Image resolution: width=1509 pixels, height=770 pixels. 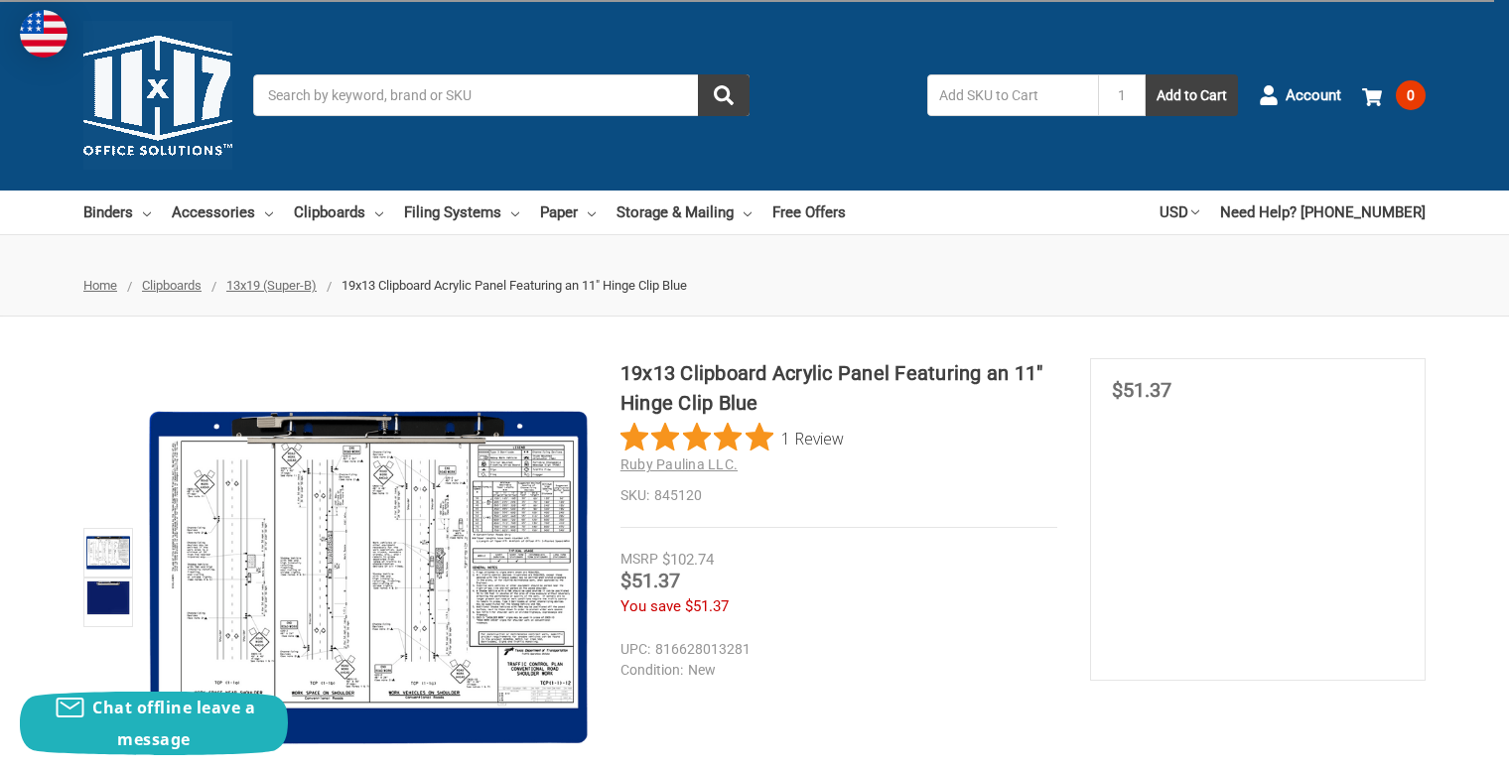 What do you see at coordinates (834, 649) in the screenshot?
I see `dd: 816628013281` at bounding box center [834, 649].